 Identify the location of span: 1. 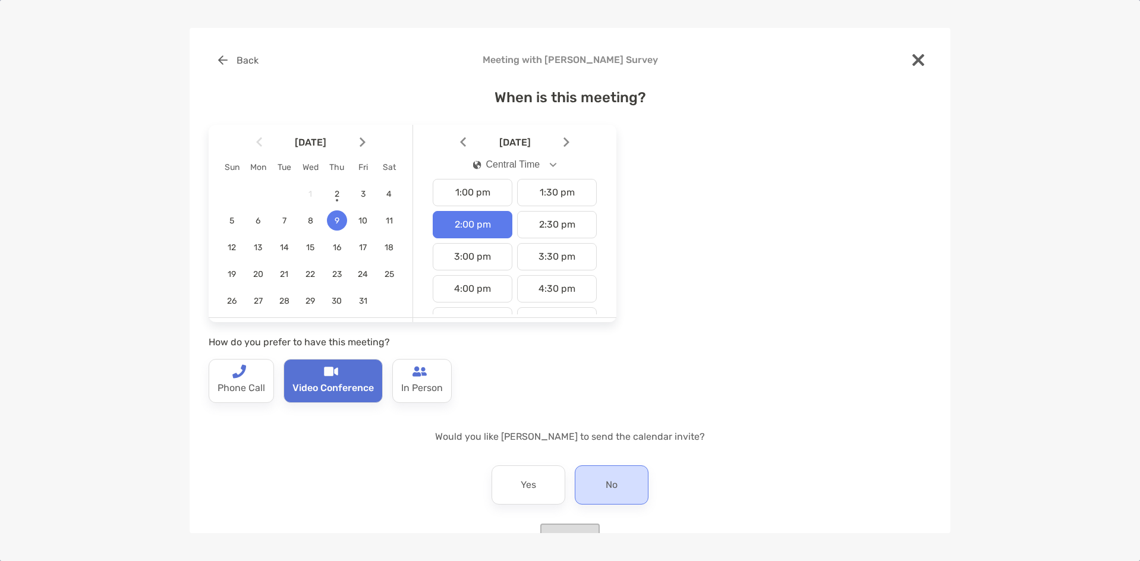
(310, 194).